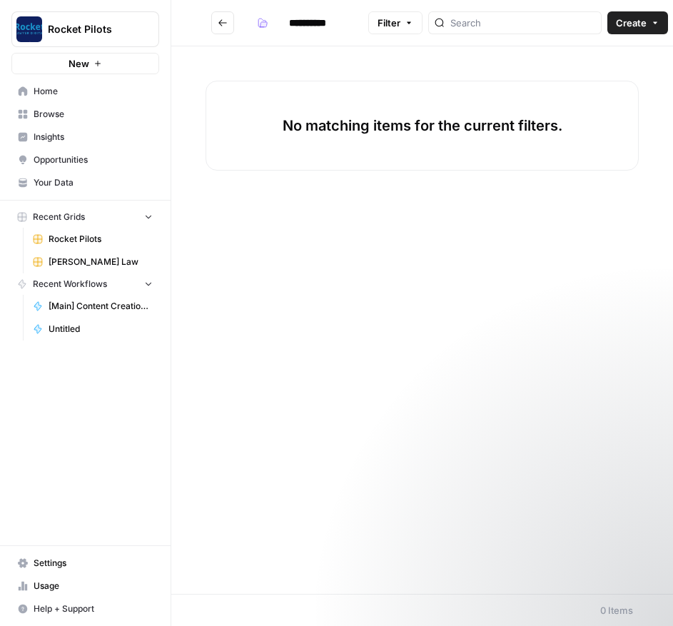 The height and width of the screenshot is (626, 673). What do you see at coordinates (93, 609) in the screenshot?
I see `span: Help + Support` at bounding box center [93, 609].